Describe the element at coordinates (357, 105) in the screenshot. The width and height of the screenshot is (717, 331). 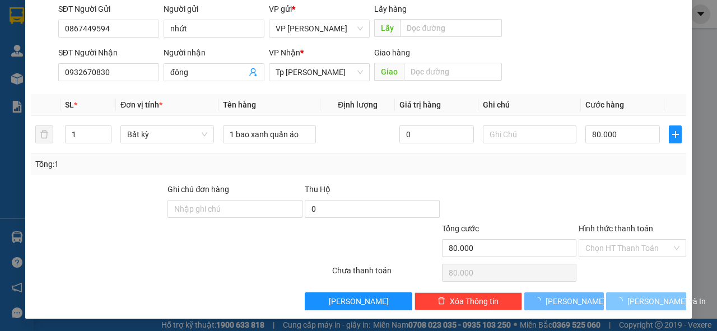
I see `span: Định lượng` at that location.